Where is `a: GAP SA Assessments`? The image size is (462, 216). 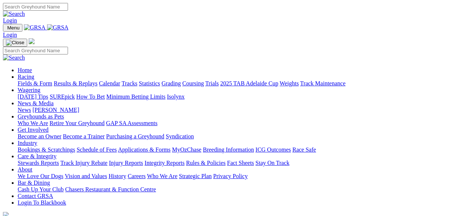 a: GAP SA Assessments is located at coordinates (132, 123).